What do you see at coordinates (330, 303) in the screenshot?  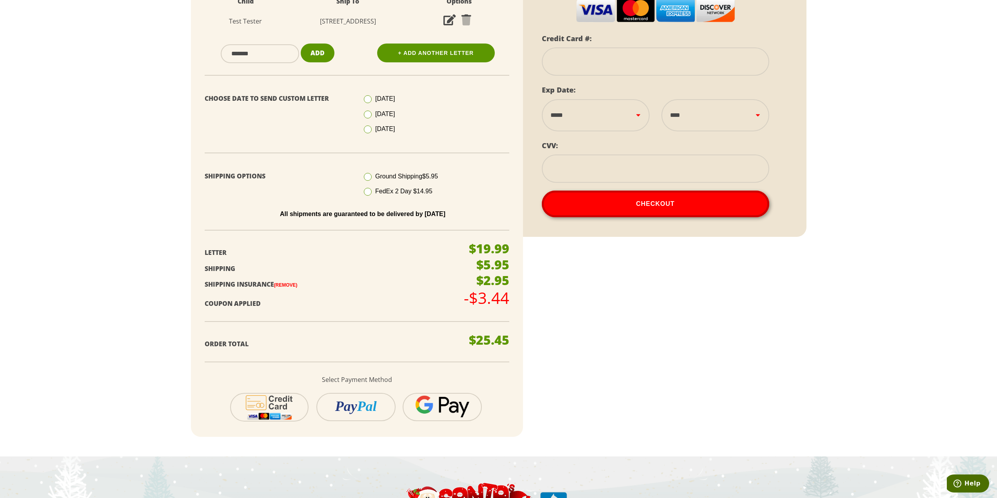 I see `p: Coupon Applied` at bounding box center [330, 303].